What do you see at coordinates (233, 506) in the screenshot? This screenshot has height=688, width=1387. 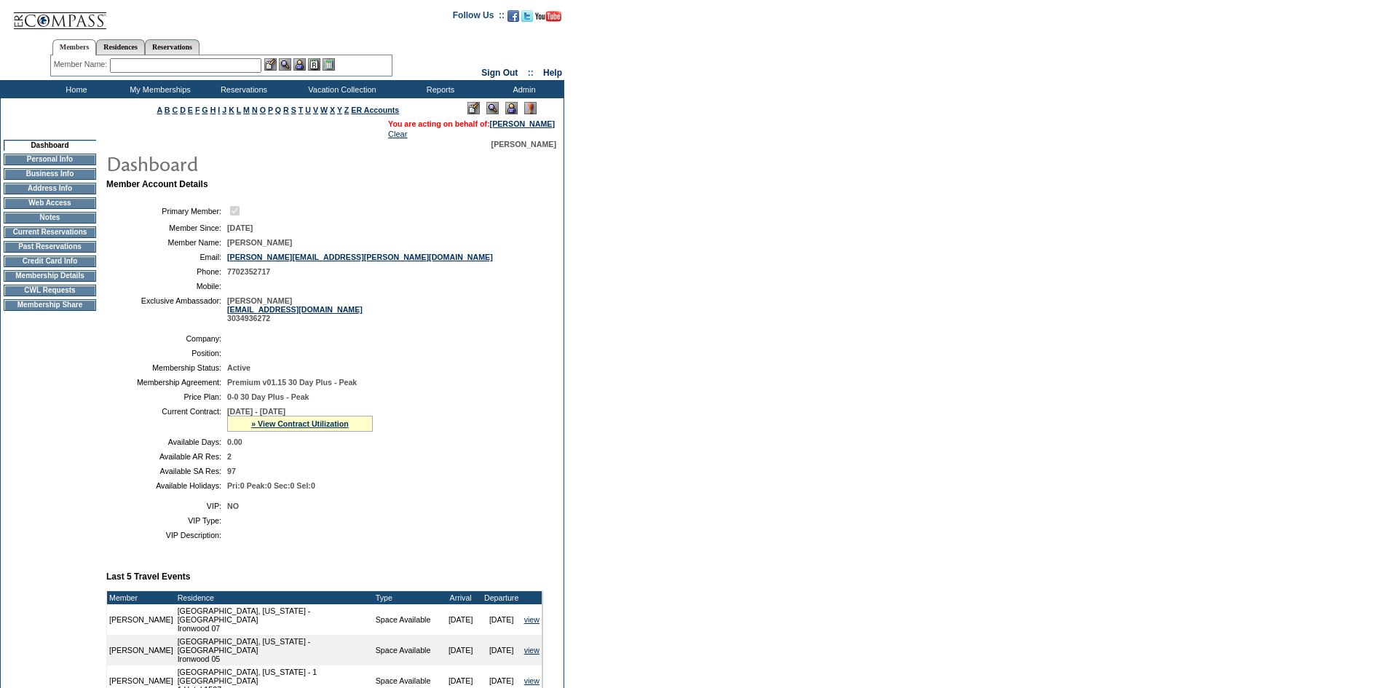 I see `span: NO` at bounding box center [233, 506].